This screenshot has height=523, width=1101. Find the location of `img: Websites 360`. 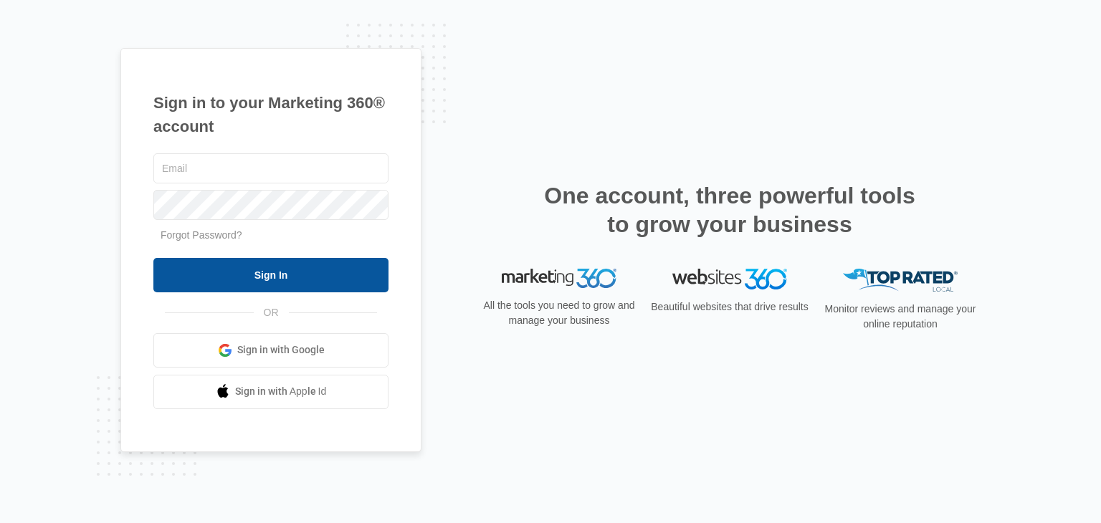

img: Websites 360 is located at coordinates (730, 279).